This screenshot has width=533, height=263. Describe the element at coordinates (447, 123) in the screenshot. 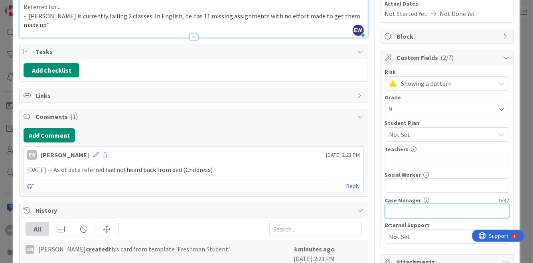

I see `div: Student Plan` at that location.